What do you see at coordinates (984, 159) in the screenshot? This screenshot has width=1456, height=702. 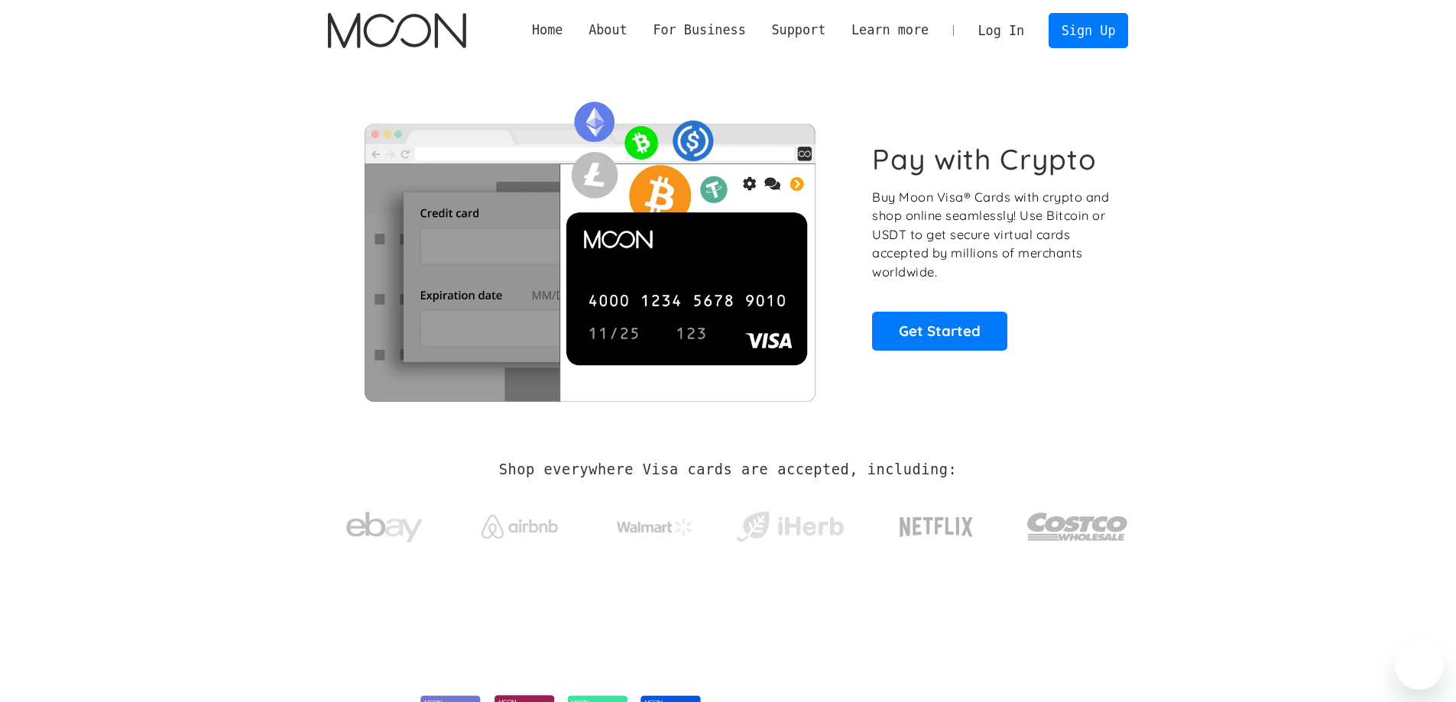 I see `h1: Pay with Crypto` at bounding box center [984, 159].